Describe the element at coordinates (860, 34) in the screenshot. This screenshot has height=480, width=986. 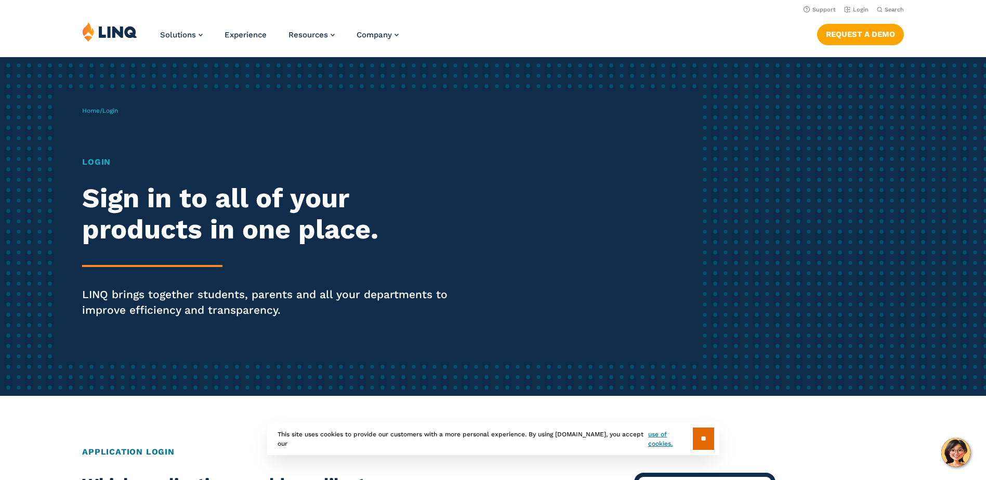
I see `a: Request a Demo` at that location.